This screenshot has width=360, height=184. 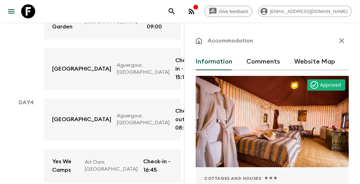 What do you see at coordinates (214, 62) in the screenshot?
I see `button: Information` at bounding box center [214, 62].